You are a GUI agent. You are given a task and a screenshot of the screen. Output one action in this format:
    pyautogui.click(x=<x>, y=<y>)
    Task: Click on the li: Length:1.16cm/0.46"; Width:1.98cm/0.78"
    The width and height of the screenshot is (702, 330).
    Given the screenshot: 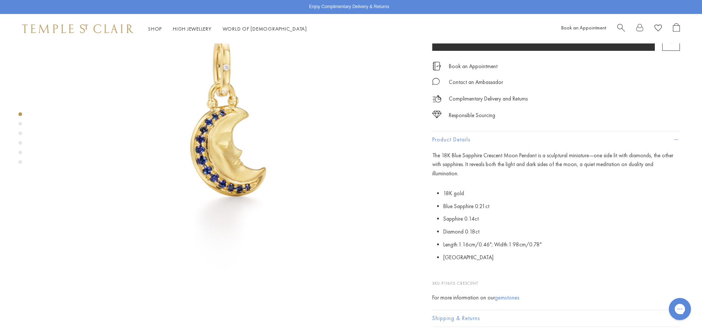 What is the action you would take?
    pyautogui.click(x=561, y=245)
    